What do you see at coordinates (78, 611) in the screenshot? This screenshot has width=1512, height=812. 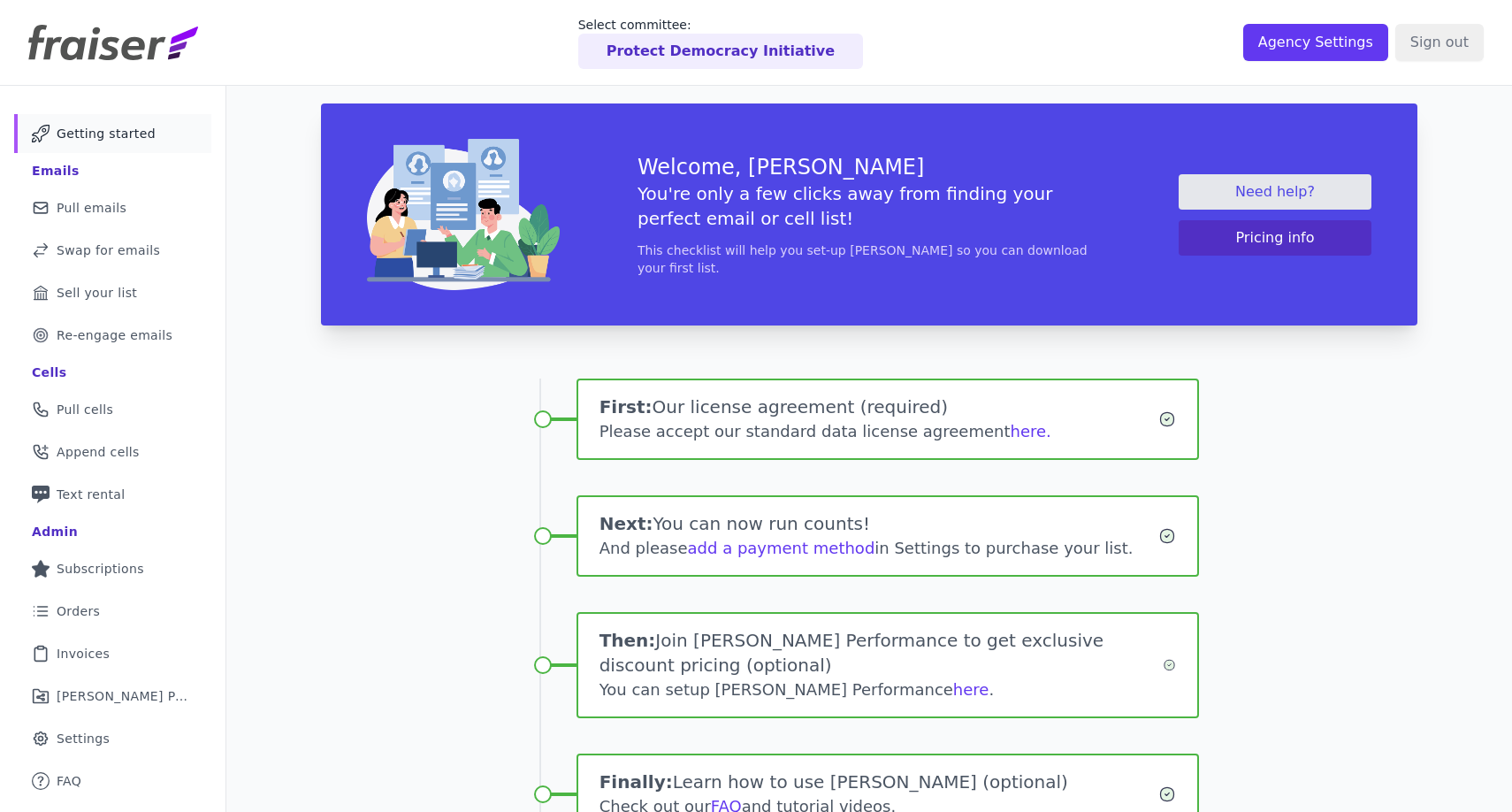 I see `span: Orders` at bounding box center [78, 611].